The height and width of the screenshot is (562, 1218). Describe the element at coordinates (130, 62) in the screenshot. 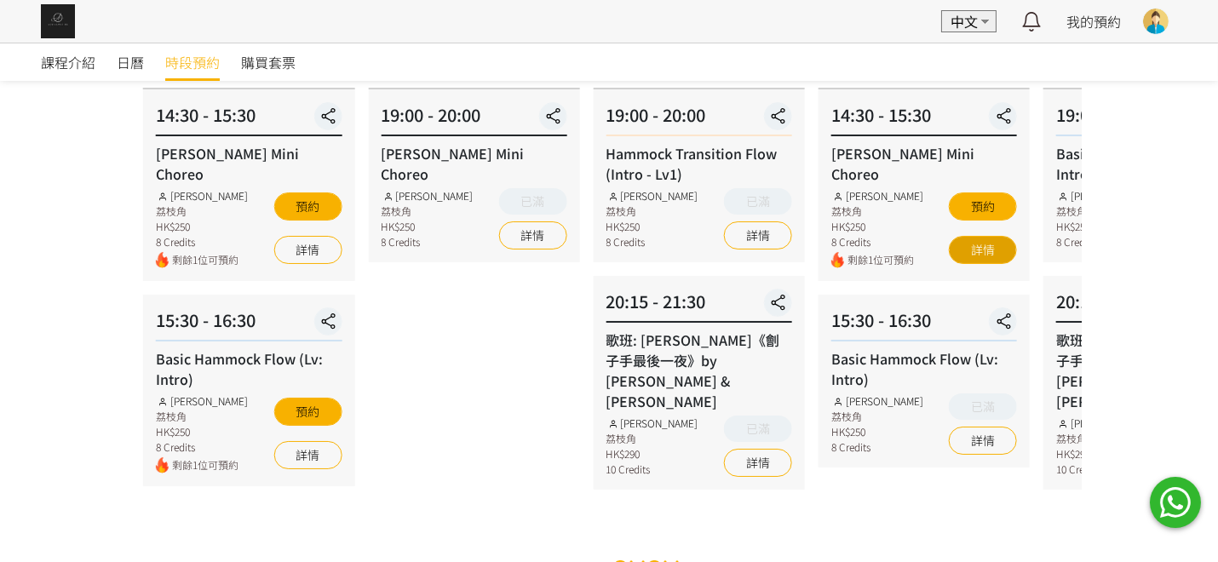

I see `a: 日曆` at that location.